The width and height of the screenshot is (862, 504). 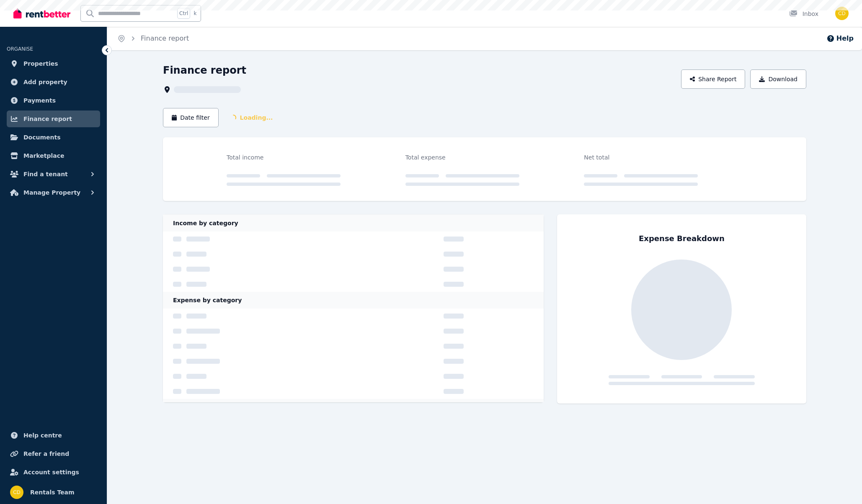 I want to click on span: Payments, so click(x=39, y=101).